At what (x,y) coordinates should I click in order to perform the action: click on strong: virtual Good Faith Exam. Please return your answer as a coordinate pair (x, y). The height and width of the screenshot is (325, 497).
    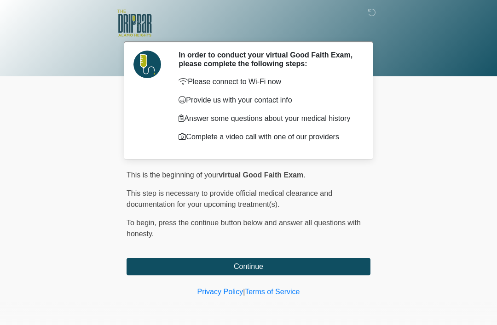
    Looking at the image, I should click on (261, 175).